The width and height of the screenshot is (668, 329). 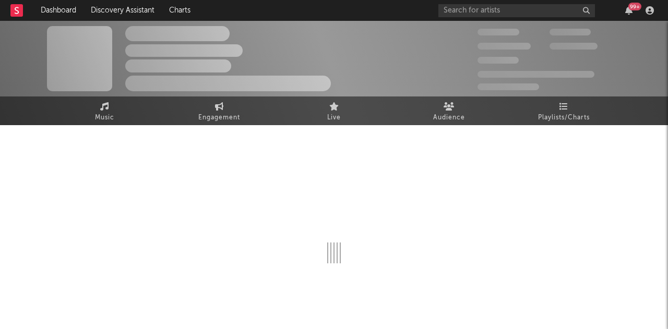 I want to click on span: 50.000.000 Monthly Listeners, so click(x=536, y=74).